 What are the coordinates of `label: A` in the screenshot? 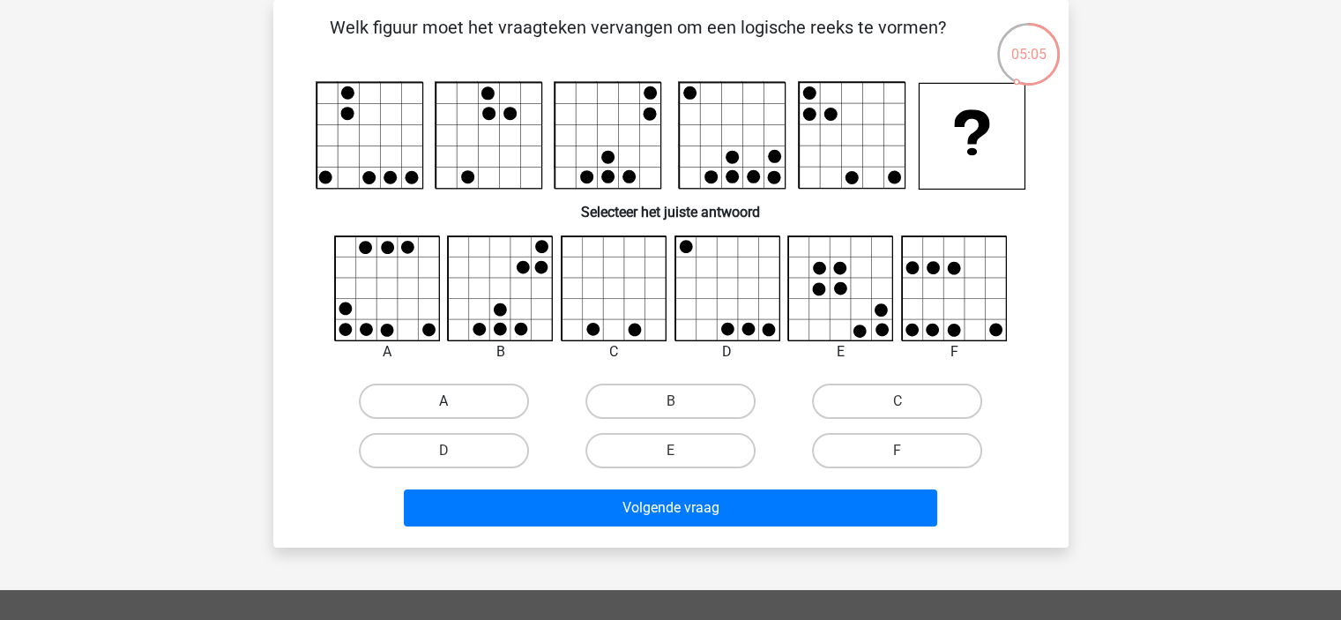 It's located at (443, 401).